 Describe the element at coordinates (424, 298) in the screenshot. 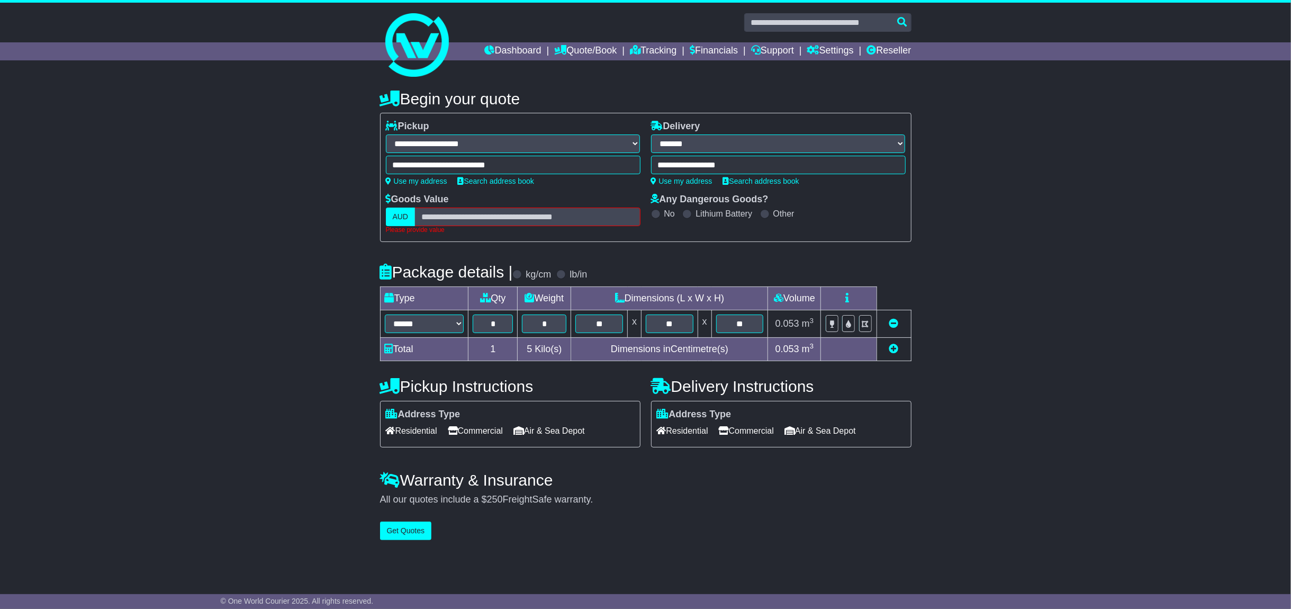

I see `td: Type` at that location.